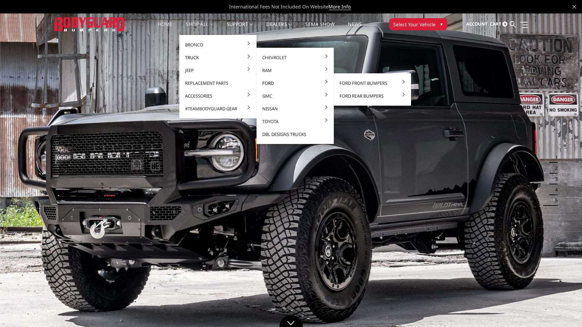 This screenshot has height=327, width=582. Describe the element at coordinates (218, 109) in the screenshot. I see `a: #TeamBodyguard Gear` at that location.